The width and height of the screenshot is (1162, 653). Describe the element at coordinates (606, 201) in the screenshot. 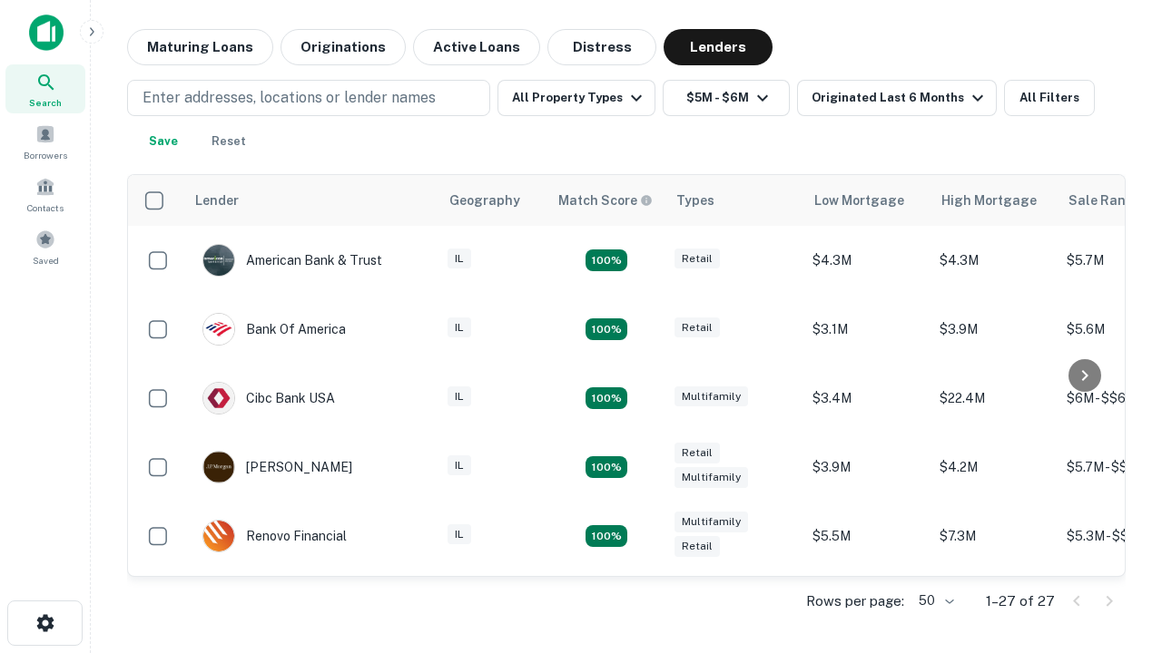

I see `th: Capitalize uses an advanced AI algorithm to match your search with the best lender. The match sco...` at that location.